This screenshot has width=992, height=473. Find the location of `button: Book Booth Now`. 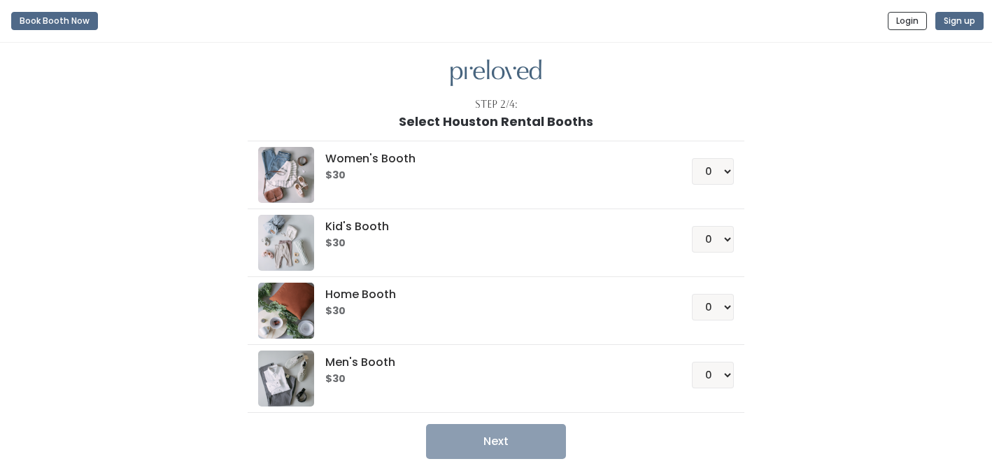

button: Book Booth Now is located at coordinates (55, 21).